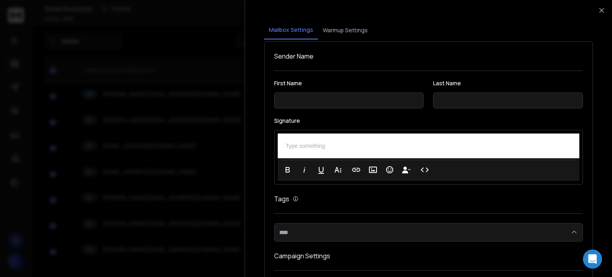 The image size is (612, 277). I want to click on button: Mailbox Settings, so click(291, 30).